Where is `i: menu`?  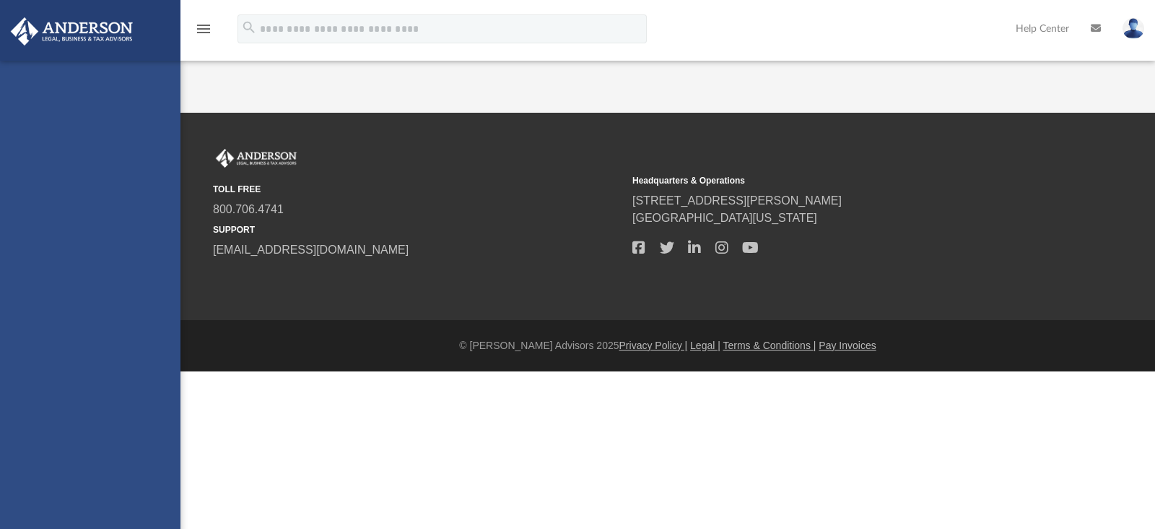 i: menu is located at coordinates (204, 29).